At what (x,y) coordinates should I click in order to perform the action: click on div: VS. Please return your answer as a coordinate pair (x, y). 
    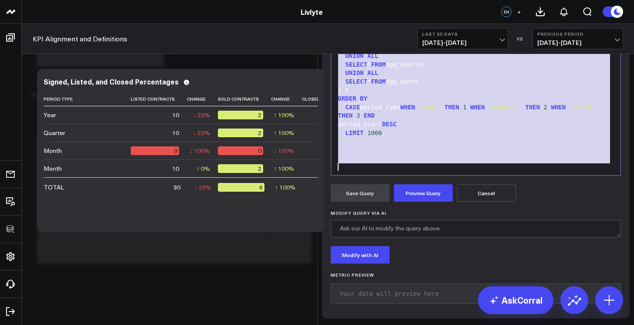
    Looking at the image, I should click on (520, 39).